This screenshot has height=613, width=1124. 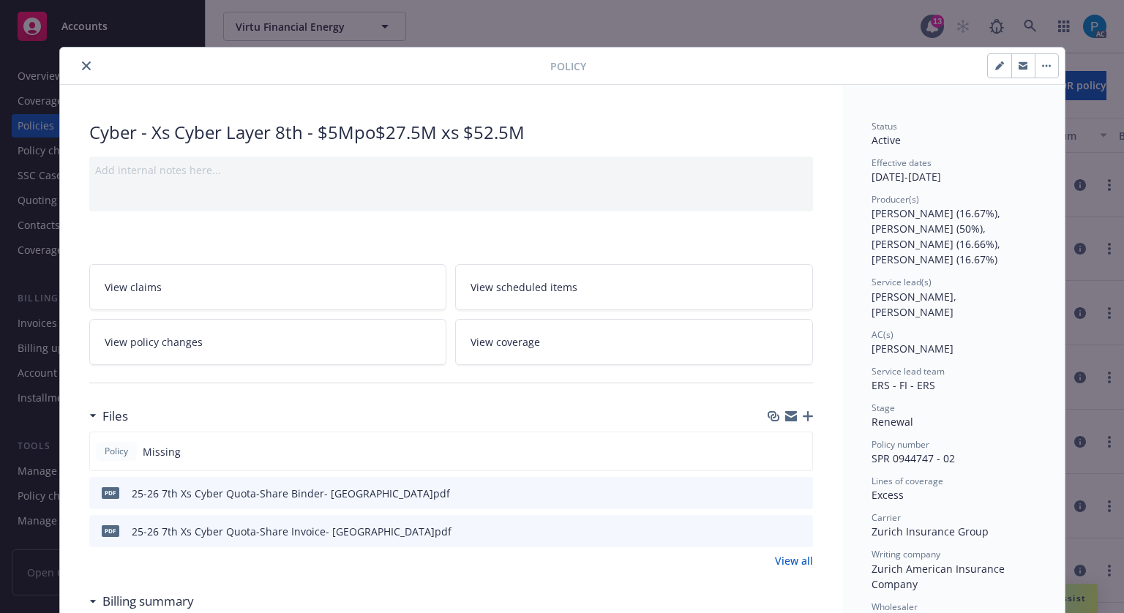 I want to click on span: Service lead team, so click(x=908, y=371).